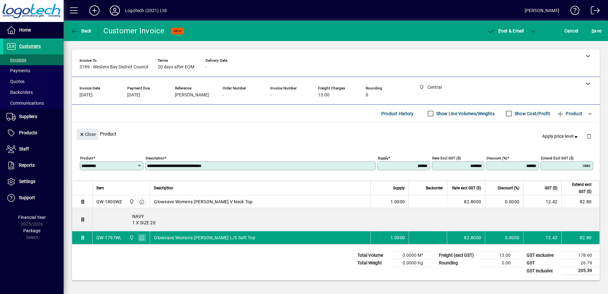  What do you see at coordinates (33, 92) in the screenshot?
I see `a: Backorders` at bounding box center [33, 92].